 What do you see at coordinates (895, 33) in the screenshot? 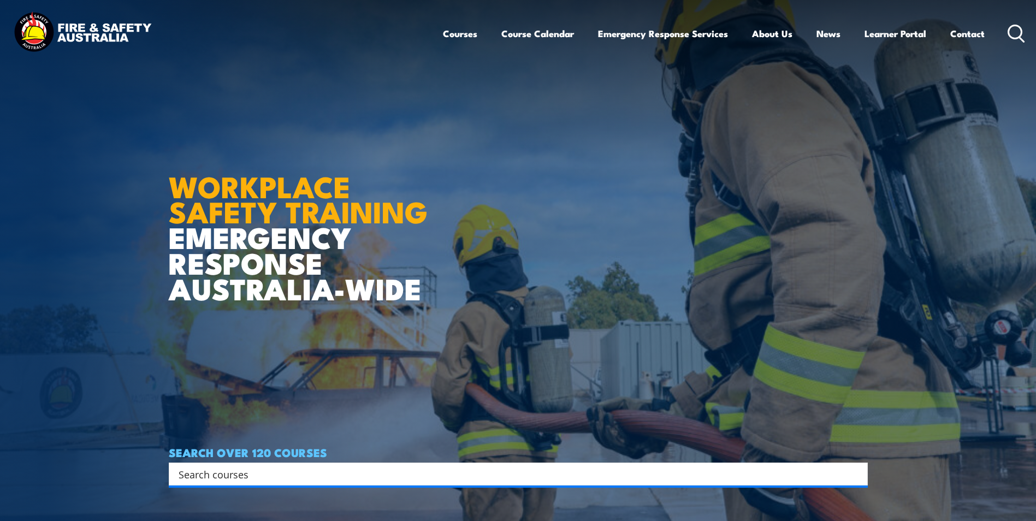
I see `a: Learner Portal` at bounding box center [895, 33].